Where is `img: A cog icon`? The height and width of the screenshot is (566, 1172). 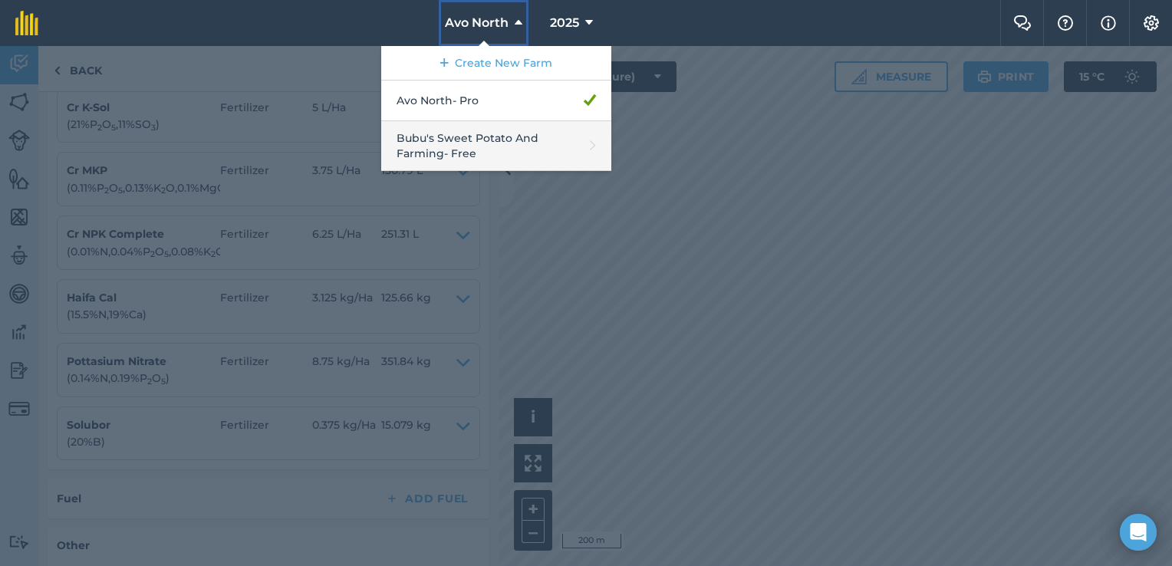 img: A cog icon is located at coordinates (1151, 23).